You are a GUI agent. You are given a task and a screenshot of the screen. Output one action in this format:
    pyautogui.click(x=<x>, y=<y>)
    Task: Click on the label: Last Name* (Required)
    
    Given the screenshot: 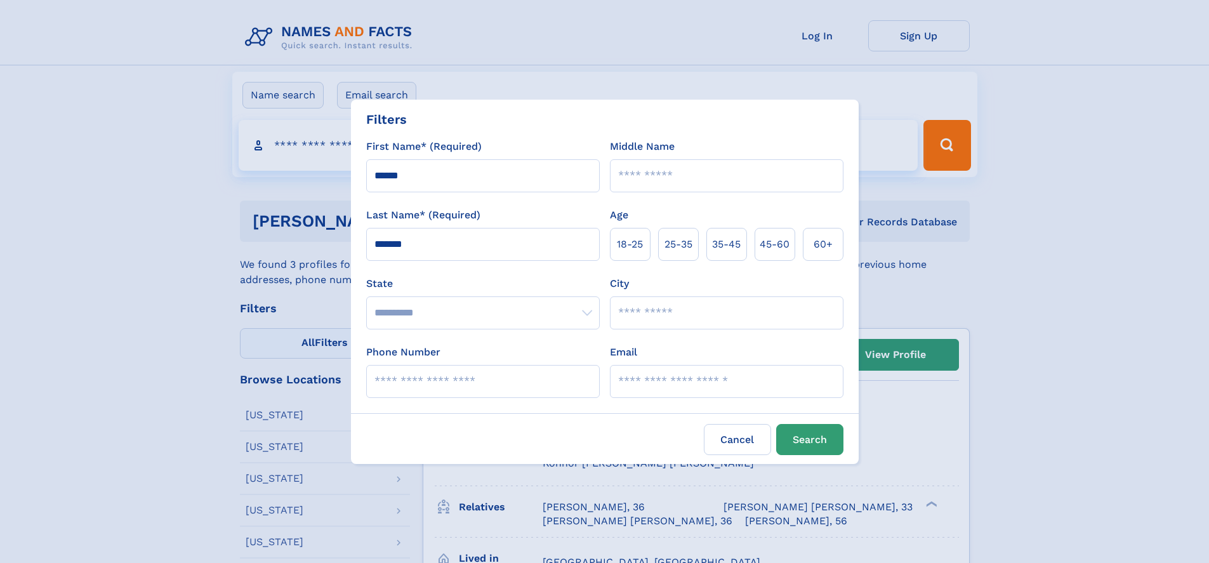 What is the action you would take?
    pyautogui.click(x=423, y=215)
    